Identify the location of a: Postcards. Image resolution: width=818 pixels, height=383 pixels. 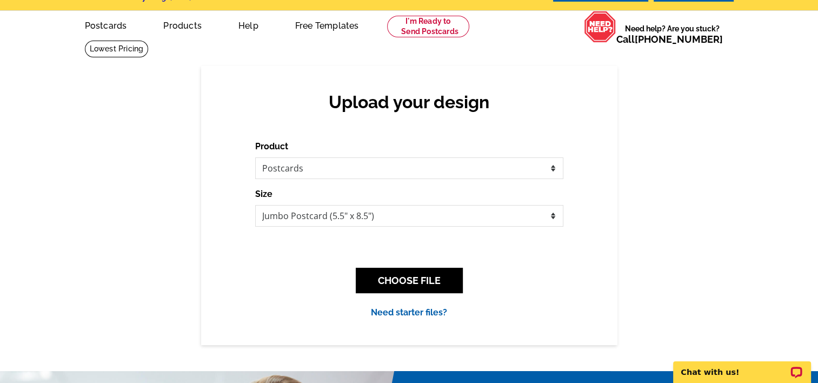
(106, 24).